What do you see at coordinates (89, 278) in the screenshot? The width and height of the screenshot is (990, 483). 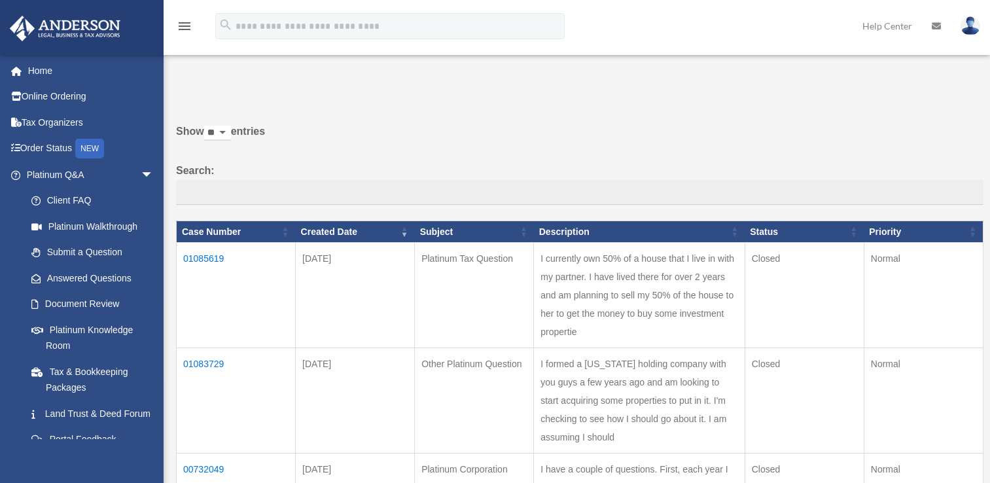 I see `a: Answered Questions` at bounding box center [89, 278].